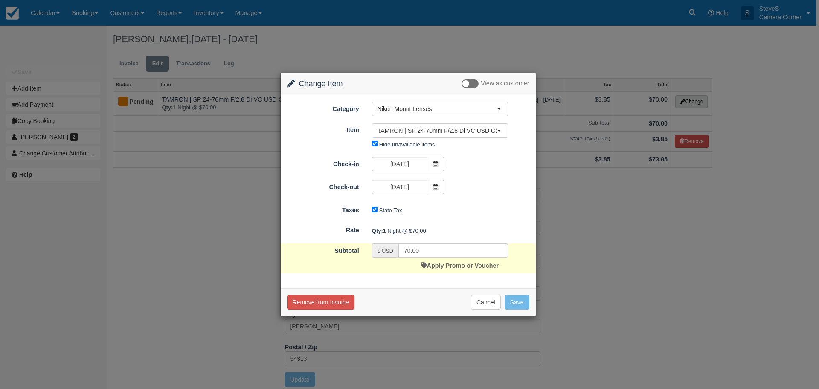 This screenshot has width=819, height=389. I want to click on button: Nikon Mount Lenses, so click(440, 109).